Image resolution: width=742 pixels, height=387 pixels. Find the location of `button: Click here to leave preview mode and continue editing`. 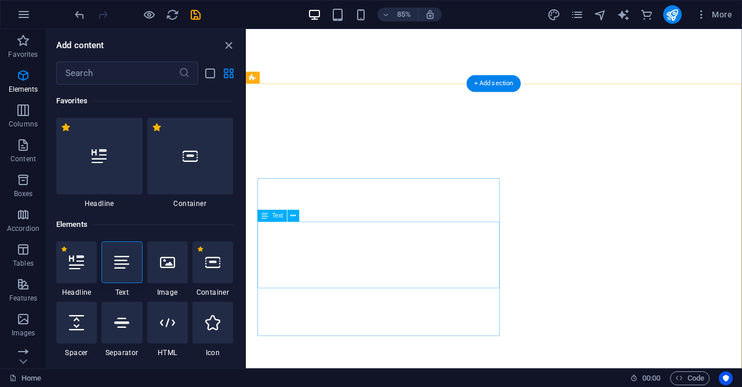

button: Click here to leave preview mode and continue editing is located at coordinates (149, 14).